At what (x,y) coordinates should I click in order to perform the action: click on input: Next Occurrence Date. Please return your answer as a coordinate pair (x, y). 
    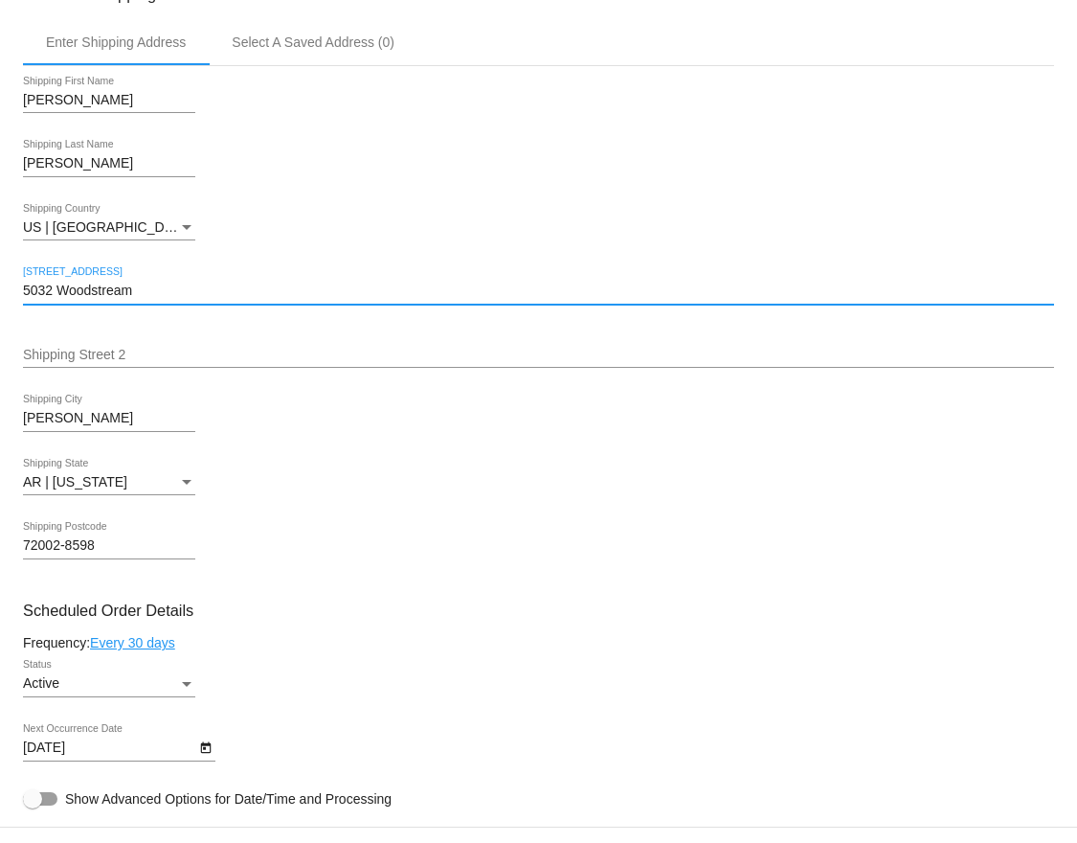
    Looking at the image, I should click on (109, 748).